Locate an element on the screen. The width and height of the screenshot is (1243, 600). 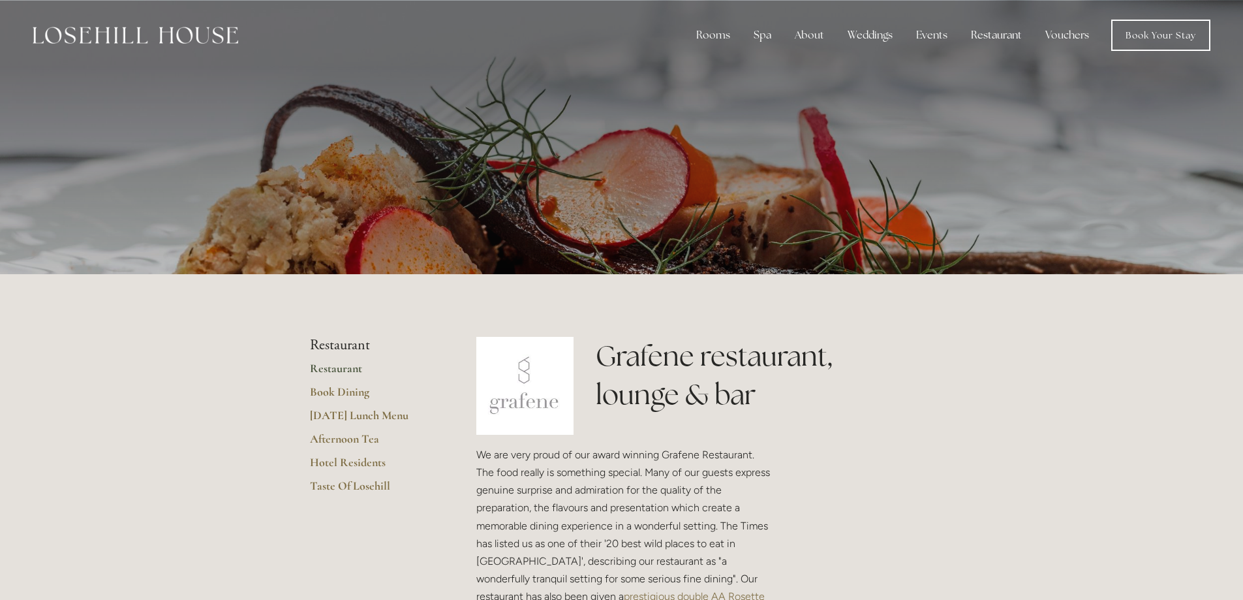
div: Events is located at coordinates (932, 35).